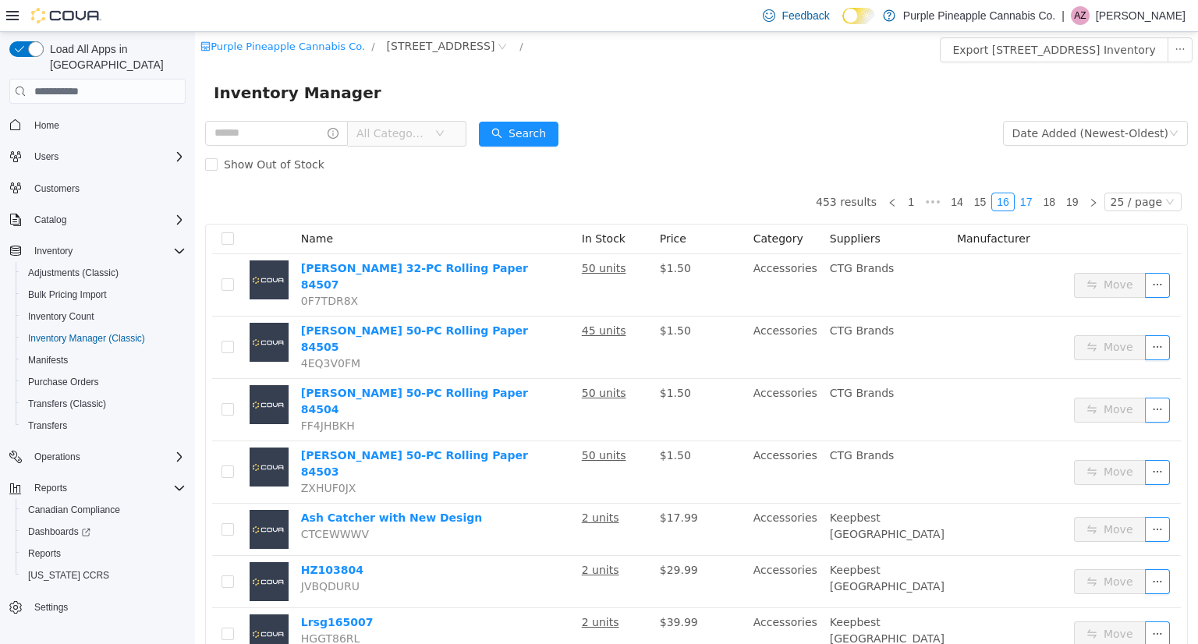 The width and height of the screenshot is (1198, 644). I want to click on a: Transfers, so click(48, 426).